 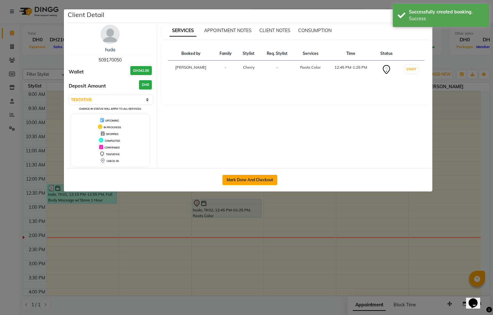 I want to click on button: START, so click(x=411, y=69).